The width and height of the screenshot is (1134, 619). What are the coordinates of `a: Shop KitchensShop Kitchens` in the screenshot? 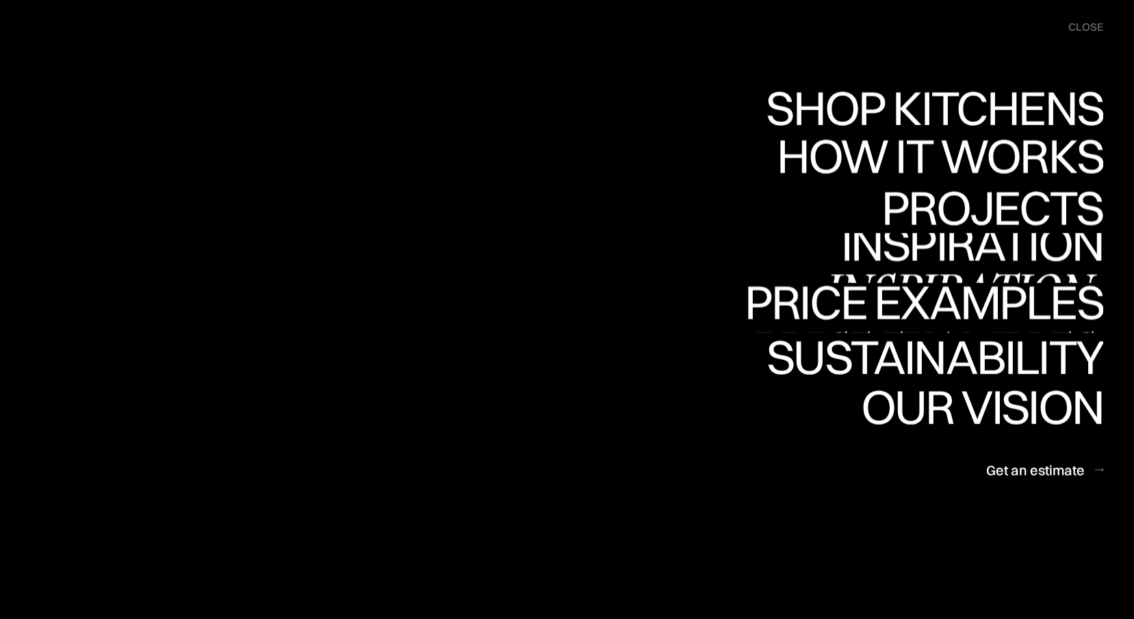 It's located at (931, 109).